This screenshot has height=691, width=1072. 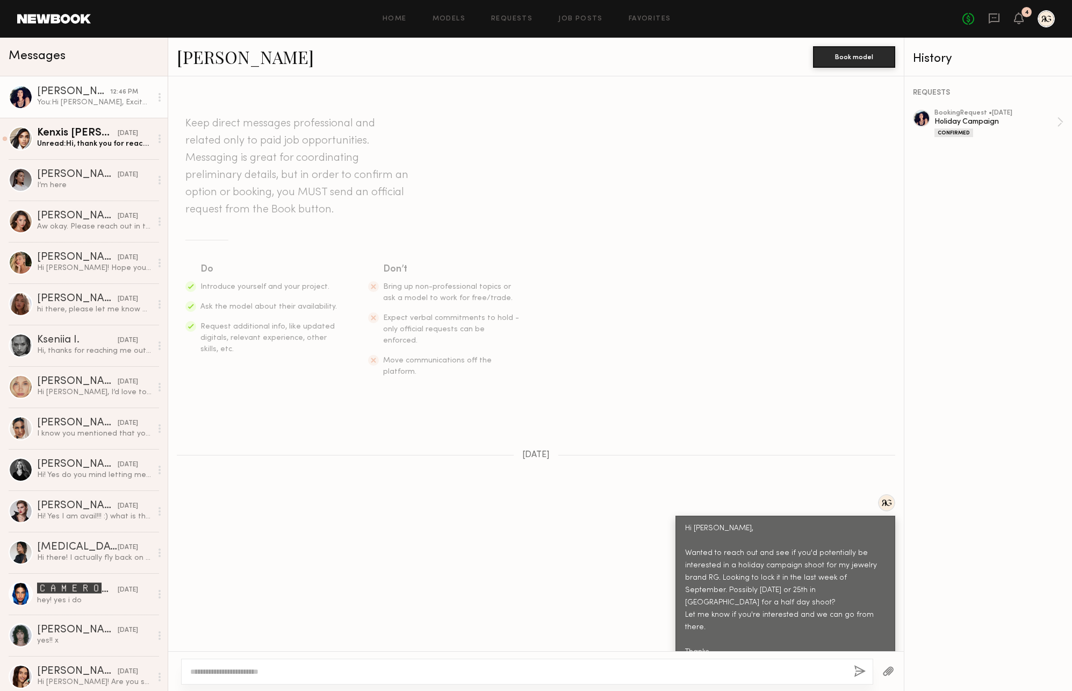 What do you see at coordinates (1027, 12) in the screenshot?
I see `div: 4` at bounding box center [1027, 12].